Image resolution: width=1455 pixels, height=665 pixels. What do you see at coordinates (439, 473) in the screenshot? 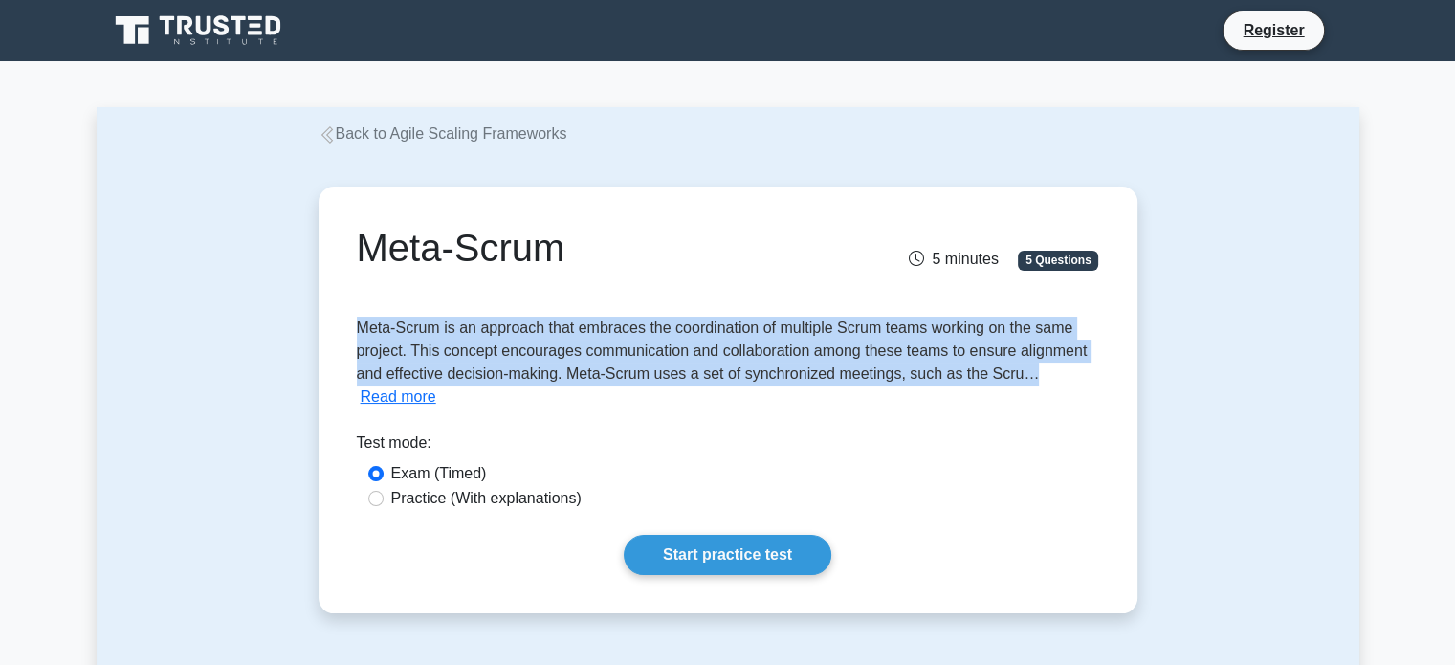
I see `label: Exam (Timed)` at bounding box center [439, 473].